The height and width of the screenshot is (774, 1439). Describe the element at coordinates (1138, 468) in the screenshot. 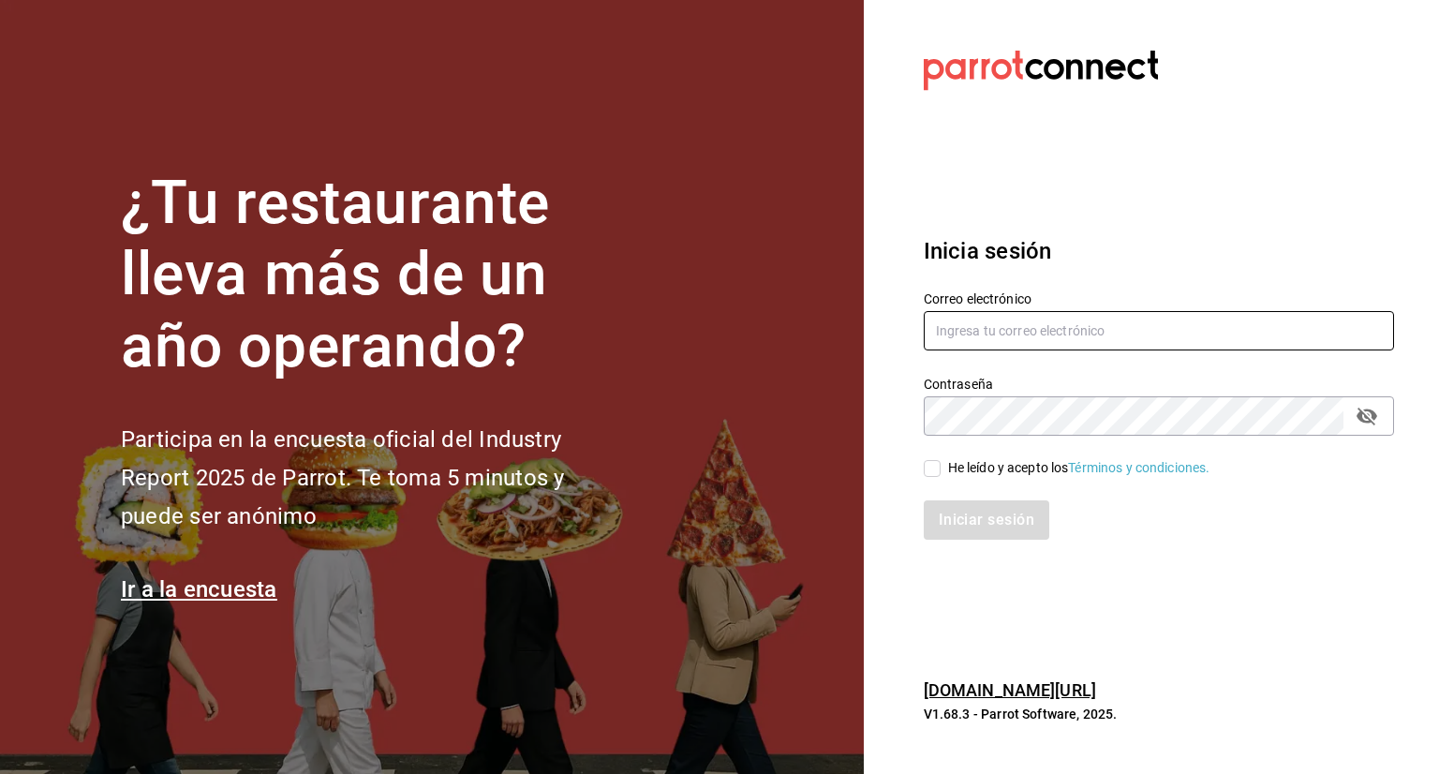

I see `a: Términos y condiciones.` at that location.